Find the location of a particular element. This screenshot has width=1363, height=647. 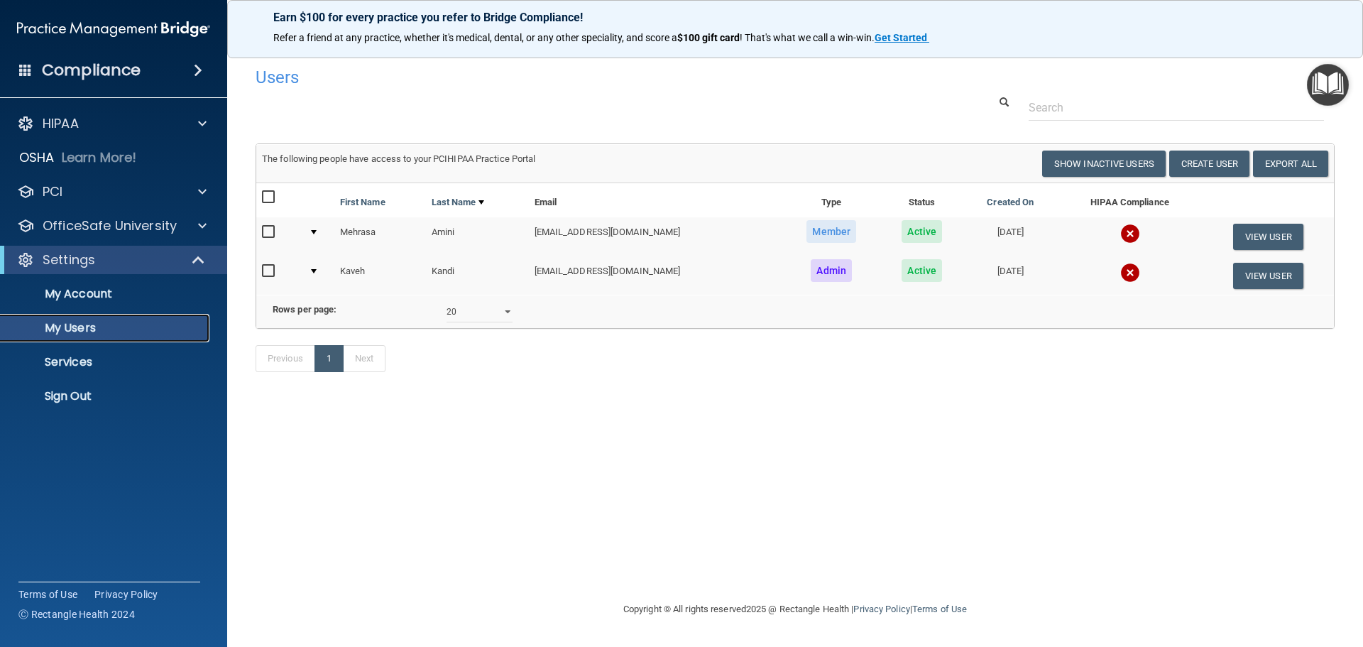

p: Sign Out is located at coordinates (106, 396).